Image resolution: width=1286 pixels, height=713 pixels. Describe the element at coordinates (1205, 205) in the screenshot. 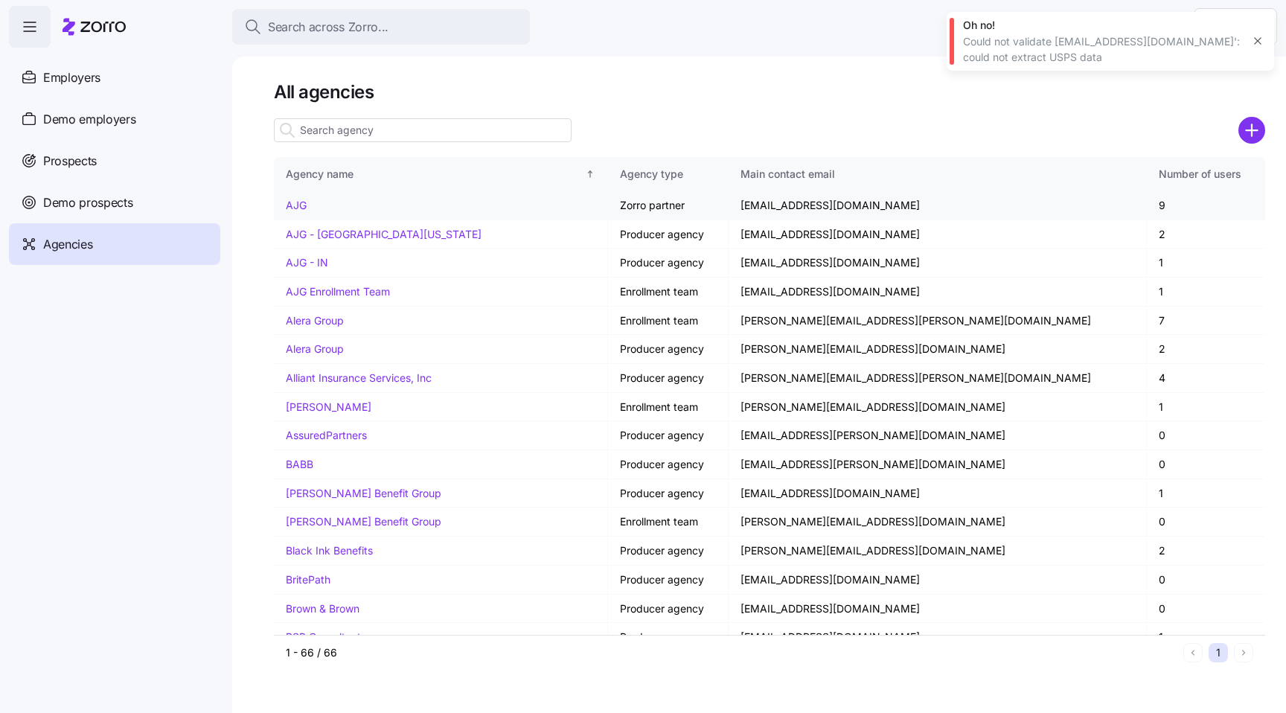

I see `td: 9` at that location.